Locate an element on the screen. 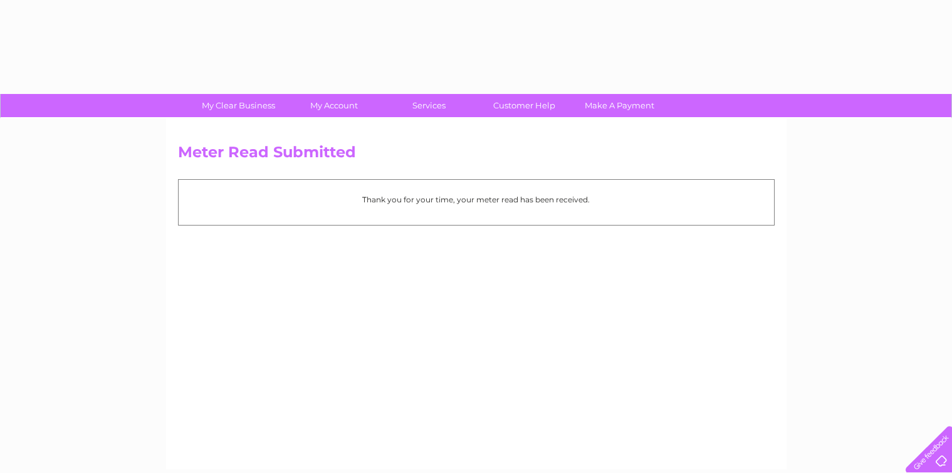  a: Services is located at coordinates (429, 105).